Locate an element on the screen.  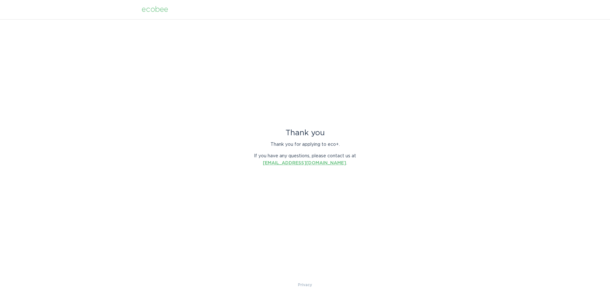
div: Thank you is located at coordinates (305, 133).